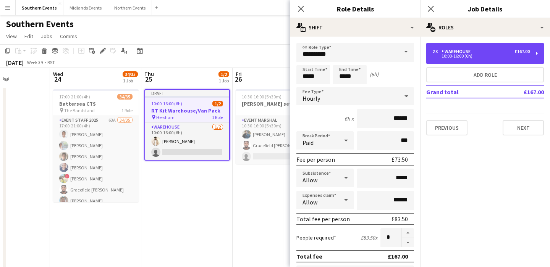  I want to click on app-job-card: 17:00-21:00 (4h)34/35Battersea CTS The Bandstand1 RoleEvent Staff 202563A34/3517:00-21:00 (4h)[PE..., so click(96, 146).